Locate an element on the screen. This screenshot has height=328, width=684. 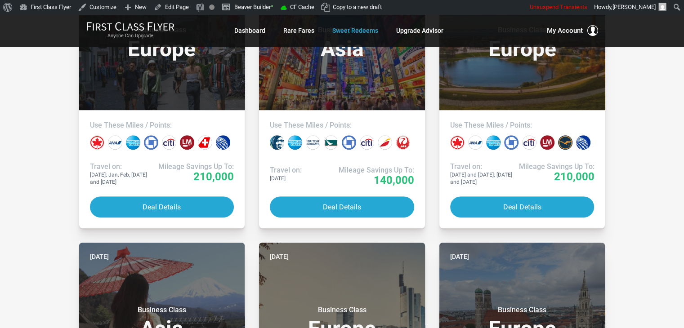
div: Alaska miles is located at coordinates (277, 143).